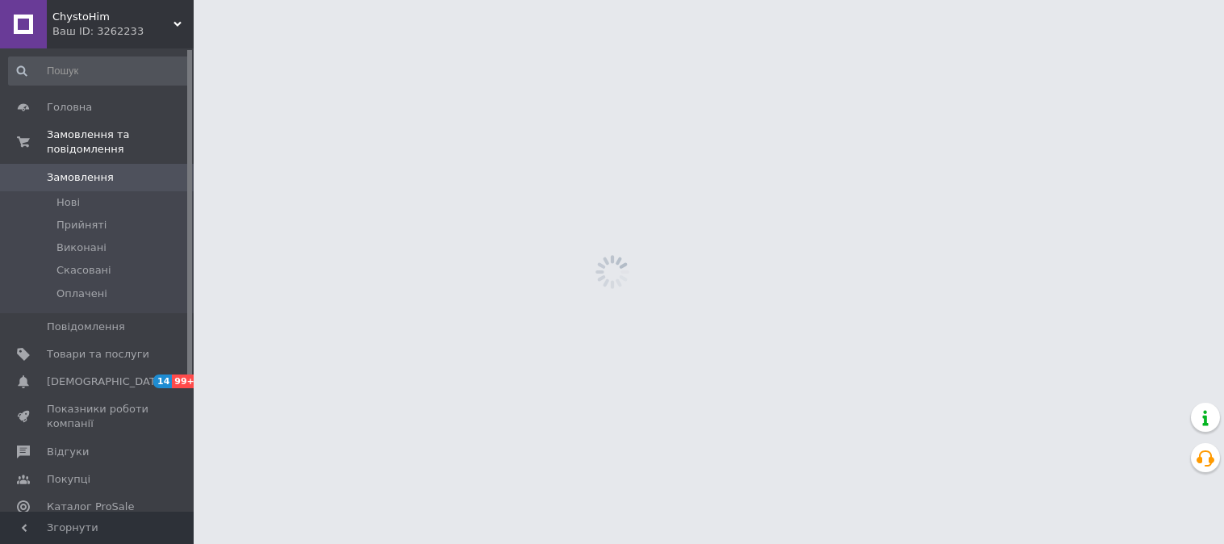  I want to click on span: Оплачені, so click(82, 294).